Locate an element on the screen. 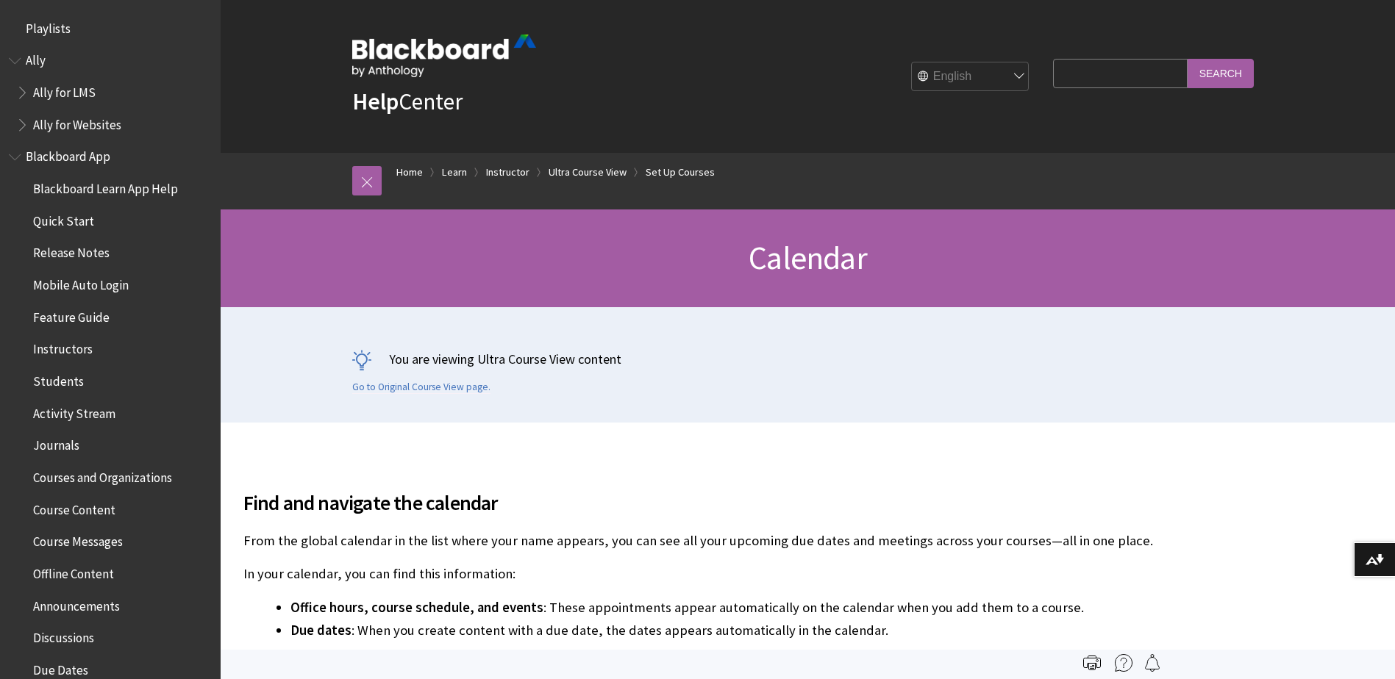 The width and height of the screenshot is (1395, 679). span: Blackboard App is located at coordinates (68, 154).